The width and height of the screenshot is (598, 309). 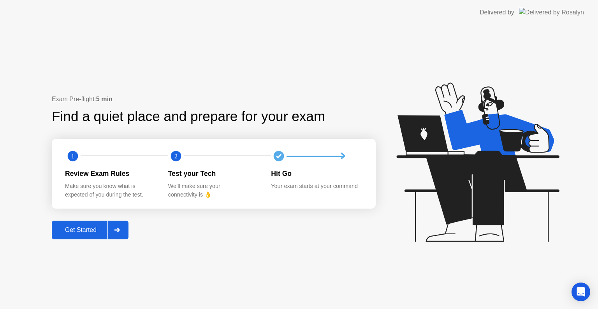 I want to click on div: Exam Pre-flight:, so click(x=214, y=99).